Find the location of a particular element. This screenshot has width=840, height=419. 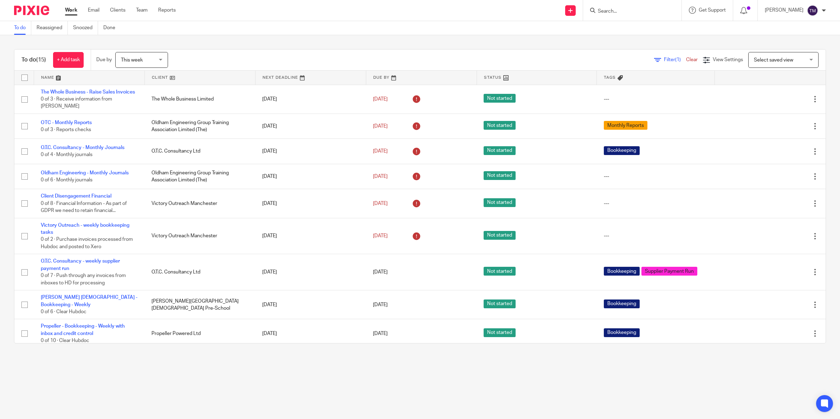

span: Filter is located at coordinates (675, 60).